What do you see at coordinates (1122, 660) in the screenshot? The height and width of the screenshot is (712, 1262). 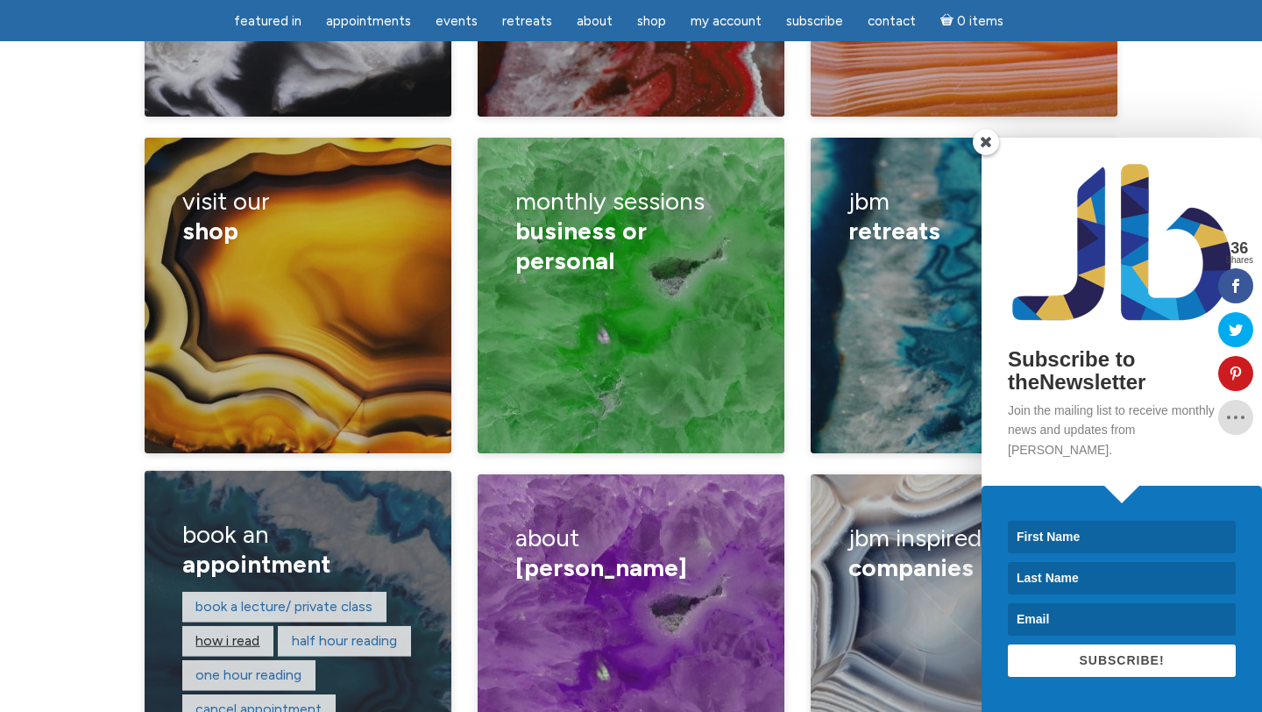 I see `button: SUBSCRIBE!` at bounding box center [1122, 660].